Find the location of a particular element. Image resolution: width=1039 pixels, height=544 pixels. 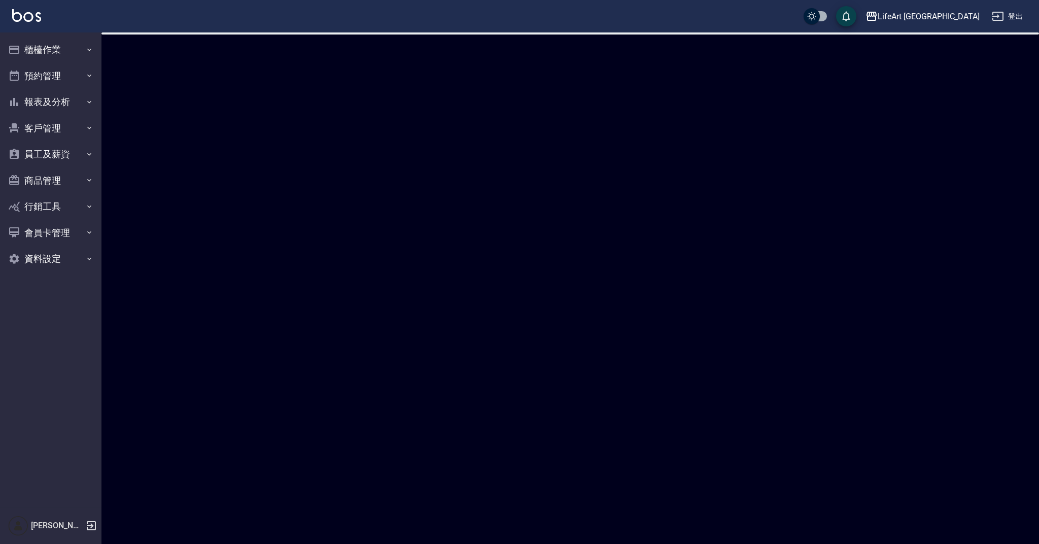

button: save is located at coordinates (846, 16).